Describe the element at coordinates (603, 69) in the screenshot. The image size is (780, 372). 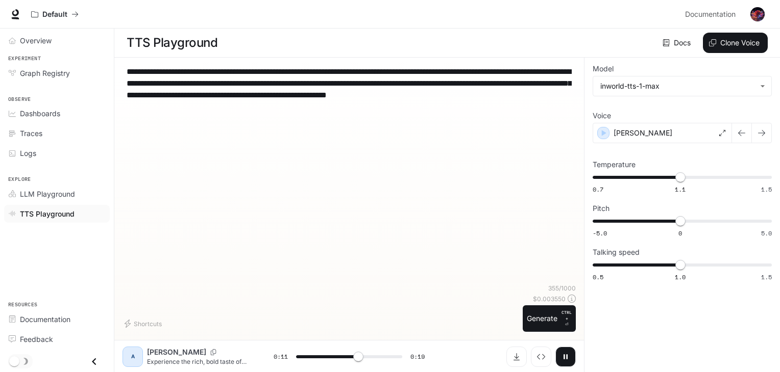
I see `p: Model` at that location.